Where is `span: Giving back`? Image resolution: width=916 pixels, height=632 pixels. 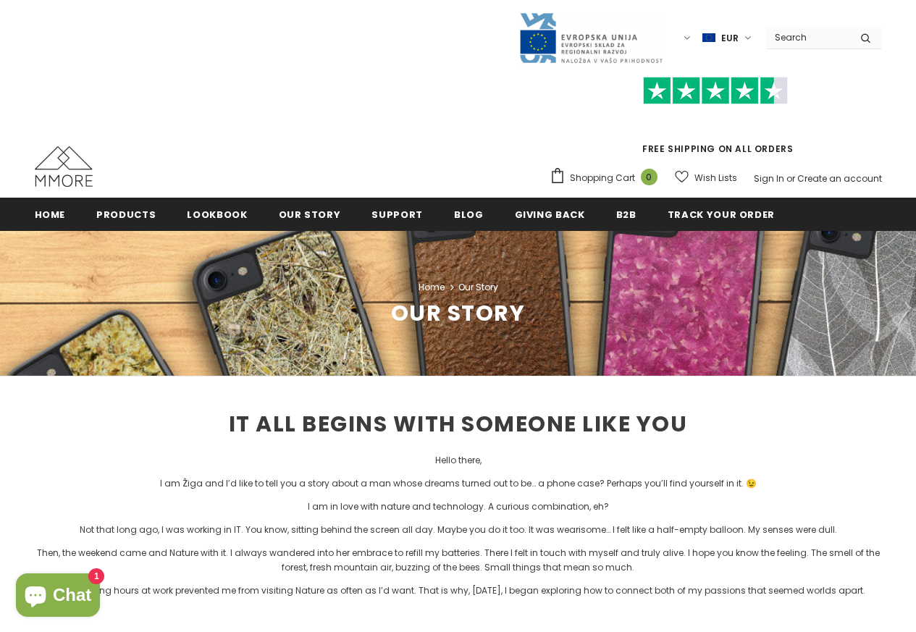 span: Giving back is located at coordinates (549, 214).